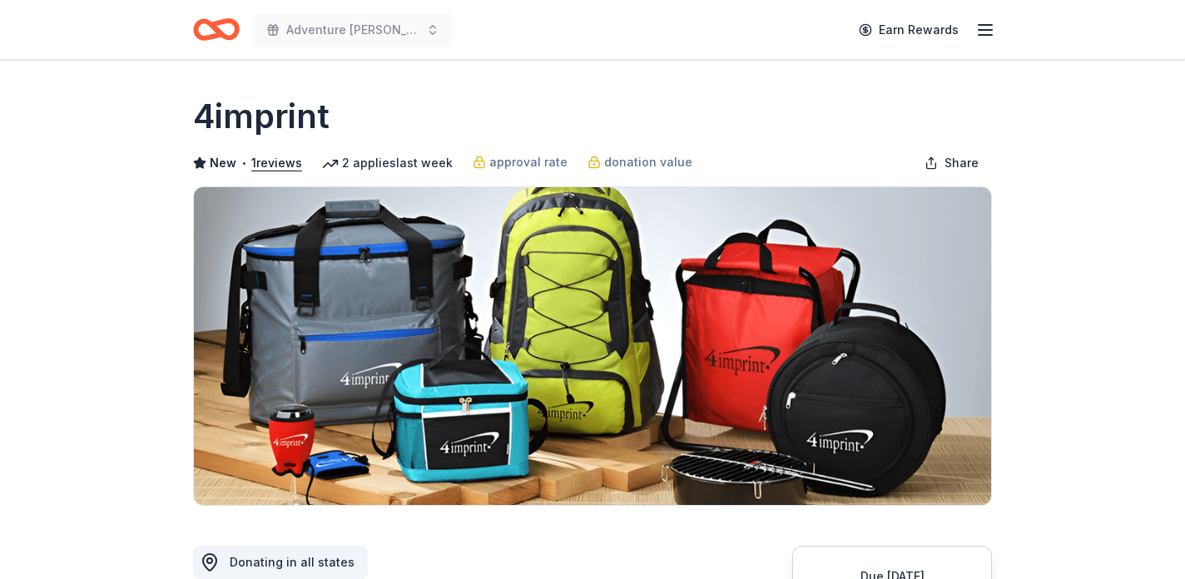 The width and height of the screenshot is (1185, 579). Describe the element at coordinates (520, 162) in the screenshot. I see `a: approval rate` at that location.